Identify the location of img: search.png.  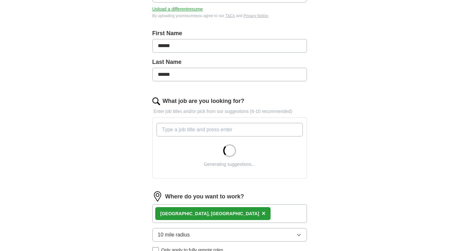
(156, 101).